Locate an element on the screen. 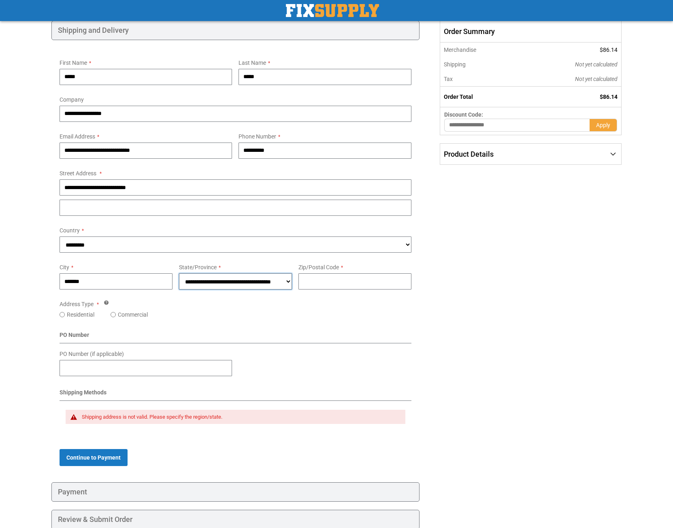  span: Apply is located at coordinates (603, 125).